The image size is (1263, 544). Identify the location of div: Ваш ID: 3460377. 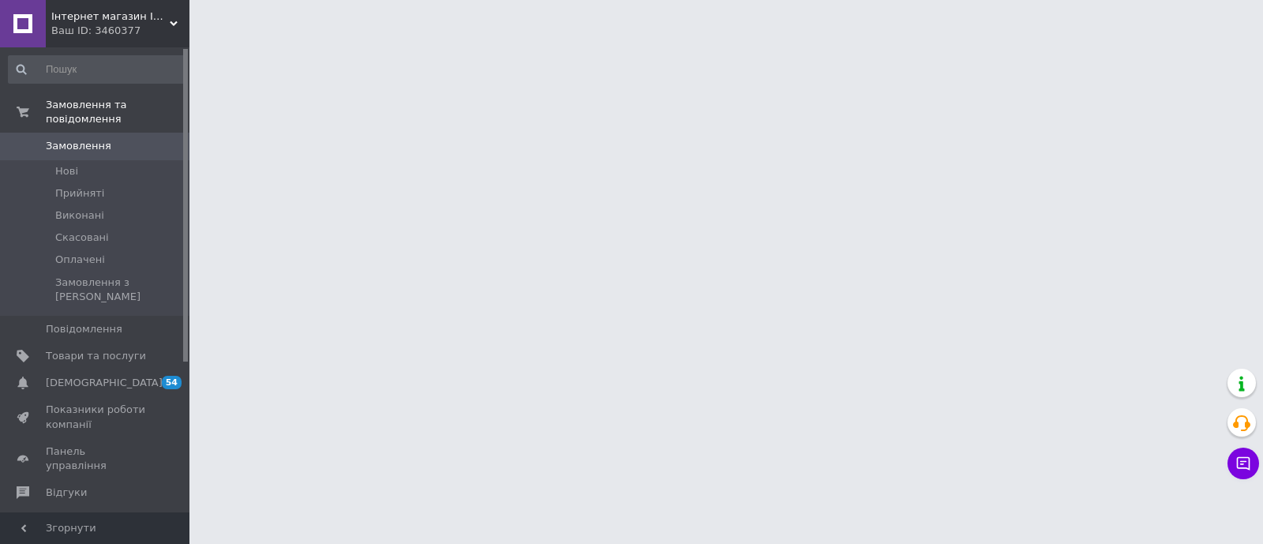
(120, 31).